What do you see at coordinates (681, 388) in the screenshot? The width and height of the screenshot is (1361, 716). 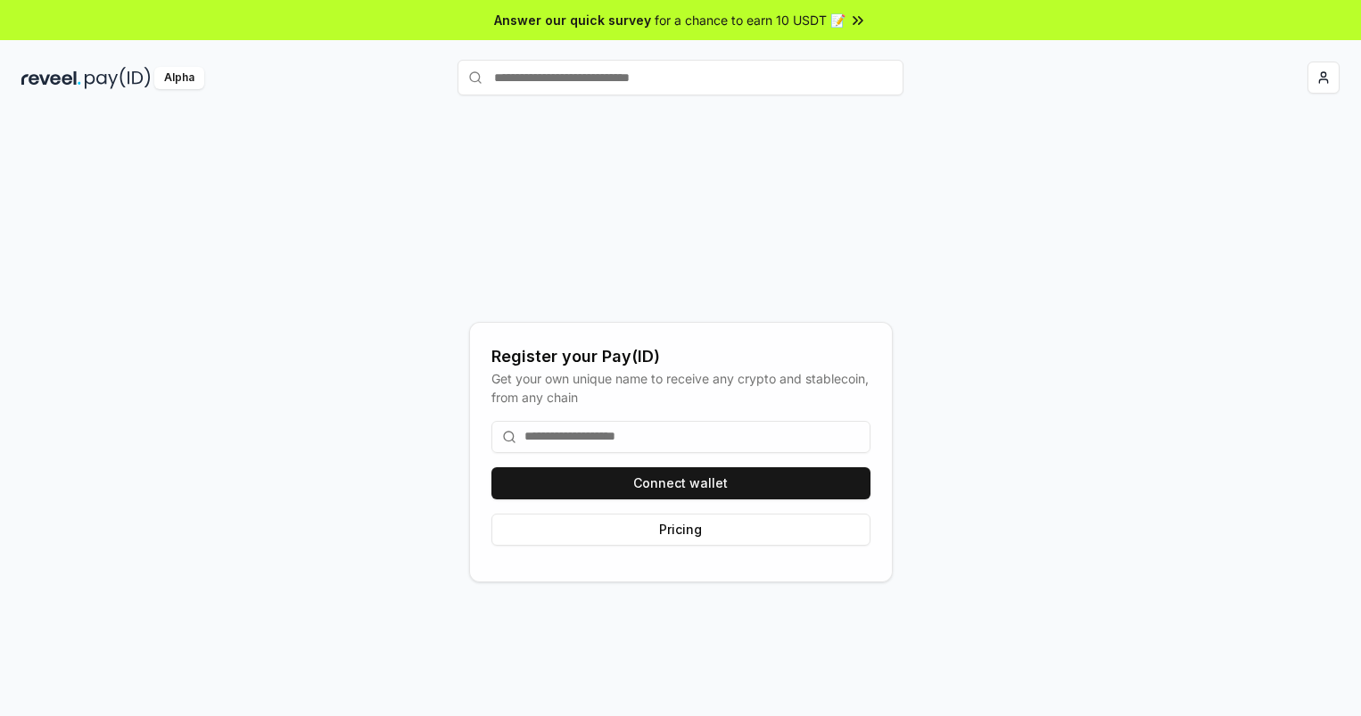 I see `div: Get your own unique name to receive any crypto and stablecoin, from any chain` at bounding box center [681, 388].